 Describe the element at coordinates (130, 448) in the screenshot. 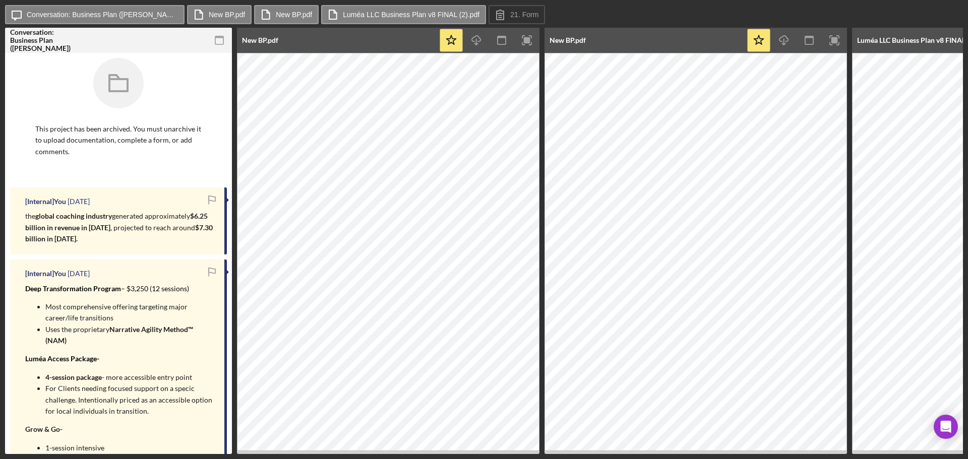

I see `p: 1-session intensive` at that location.